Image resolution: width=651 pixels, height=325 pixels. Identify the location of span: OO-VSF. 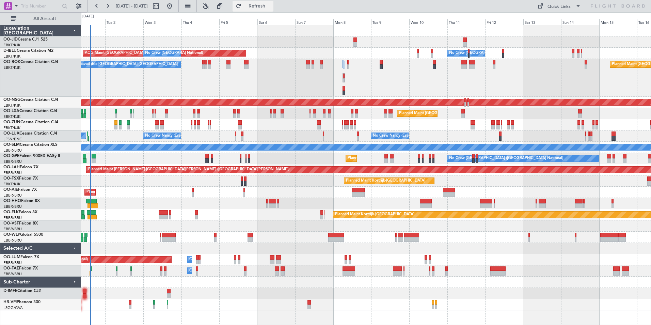
(11, 223).